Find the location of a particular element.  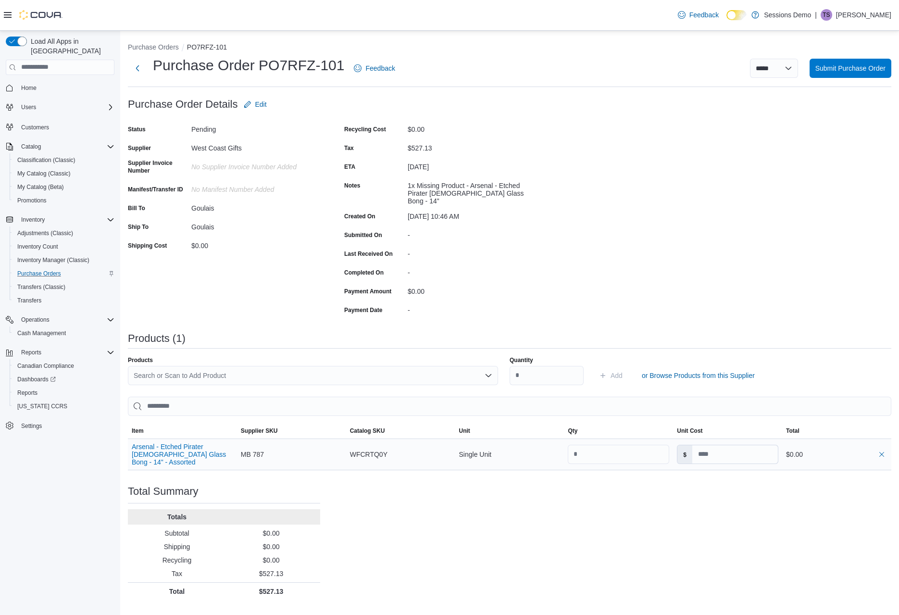

span: My Catalog (Beta) is located at coordinates (64, 187).